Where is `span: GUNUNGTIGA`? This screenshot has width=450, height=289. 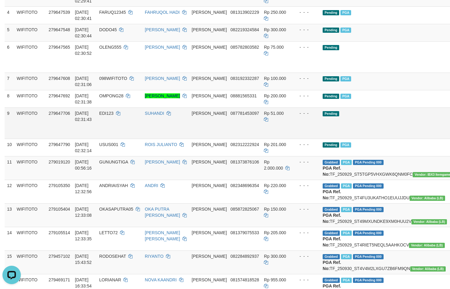
span: GUNUNGTIGA is located at coordinates (113, 162).